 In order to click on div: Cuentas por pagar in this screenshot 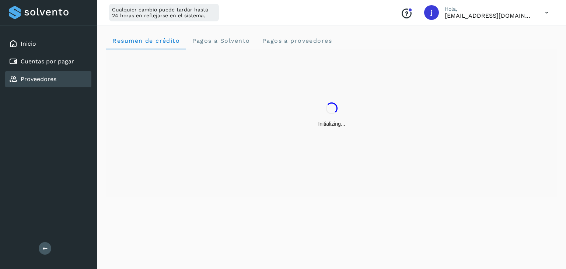, I will do `click(48, 62)`.